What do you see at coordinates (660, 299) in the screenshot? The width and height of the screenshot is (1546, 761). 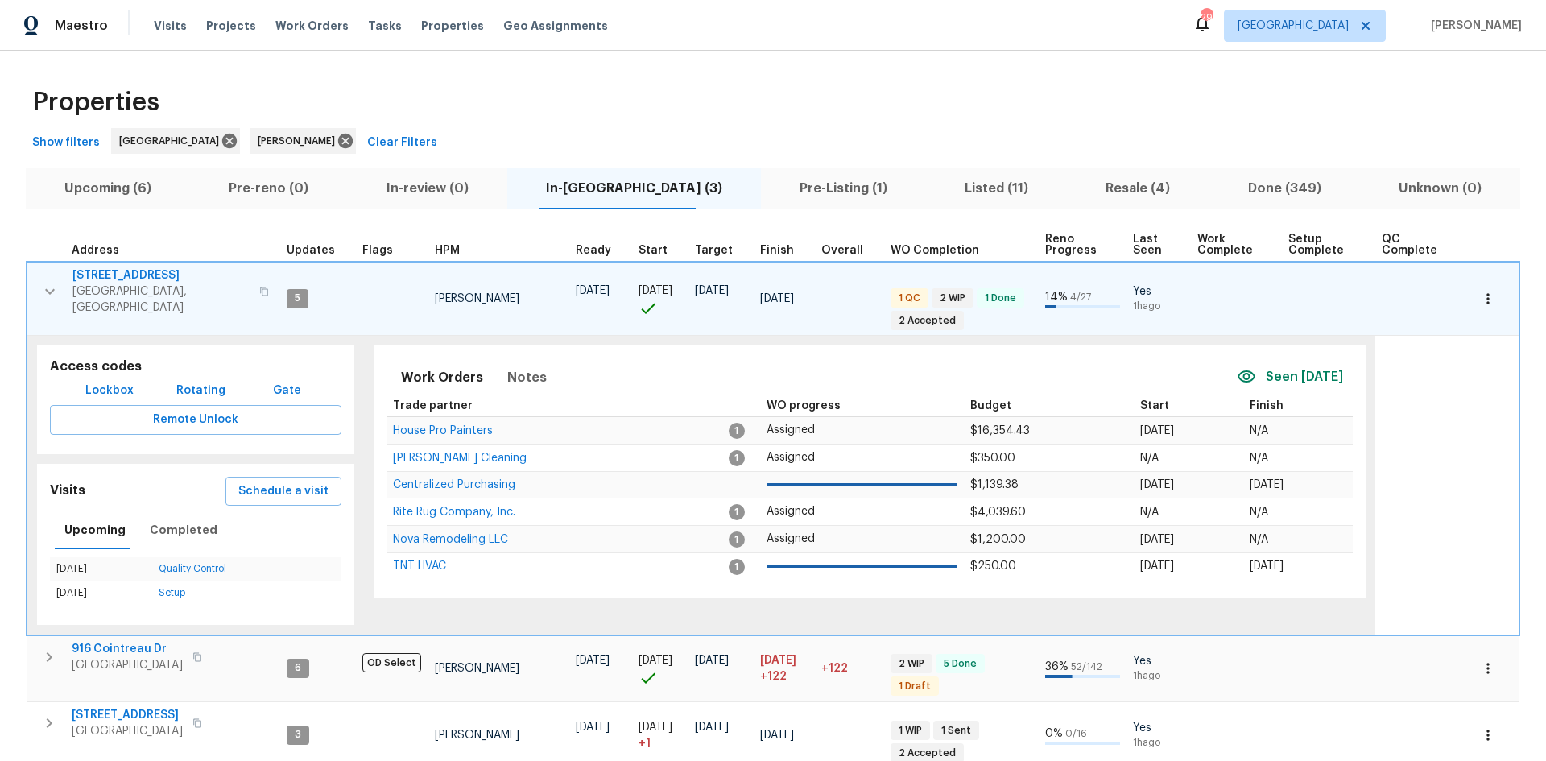 I see `td: Project started on time` at bounding box center [660, 299].